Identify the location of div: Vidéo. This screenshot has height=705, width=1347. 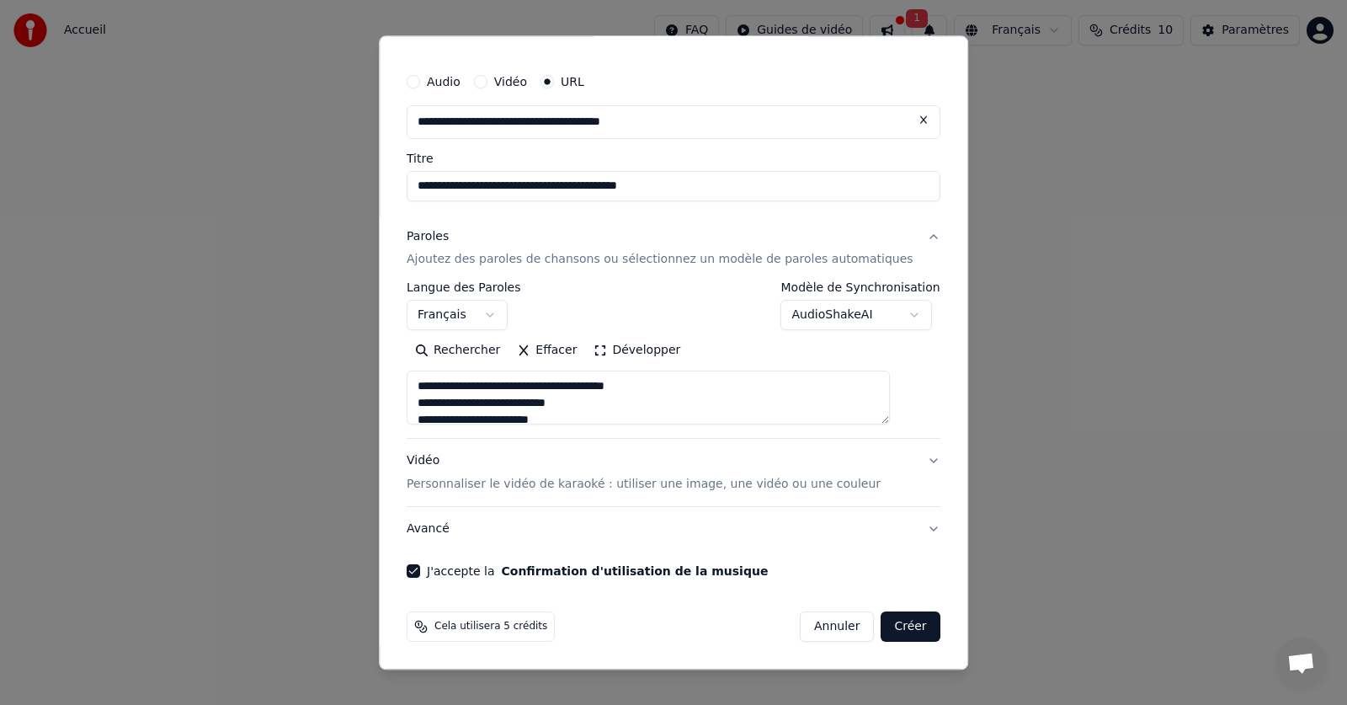
(643, 473).